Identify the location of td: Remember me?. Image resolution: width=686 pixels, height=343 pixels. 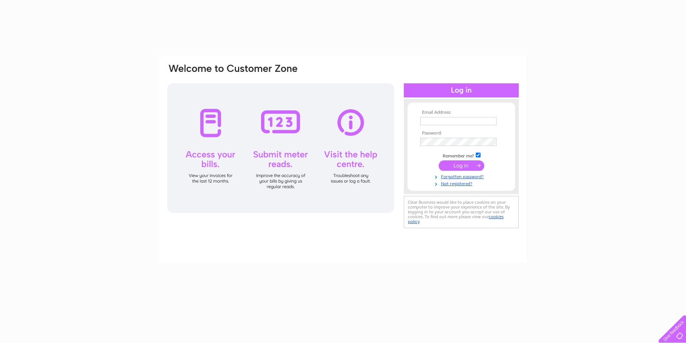
(461, 155).